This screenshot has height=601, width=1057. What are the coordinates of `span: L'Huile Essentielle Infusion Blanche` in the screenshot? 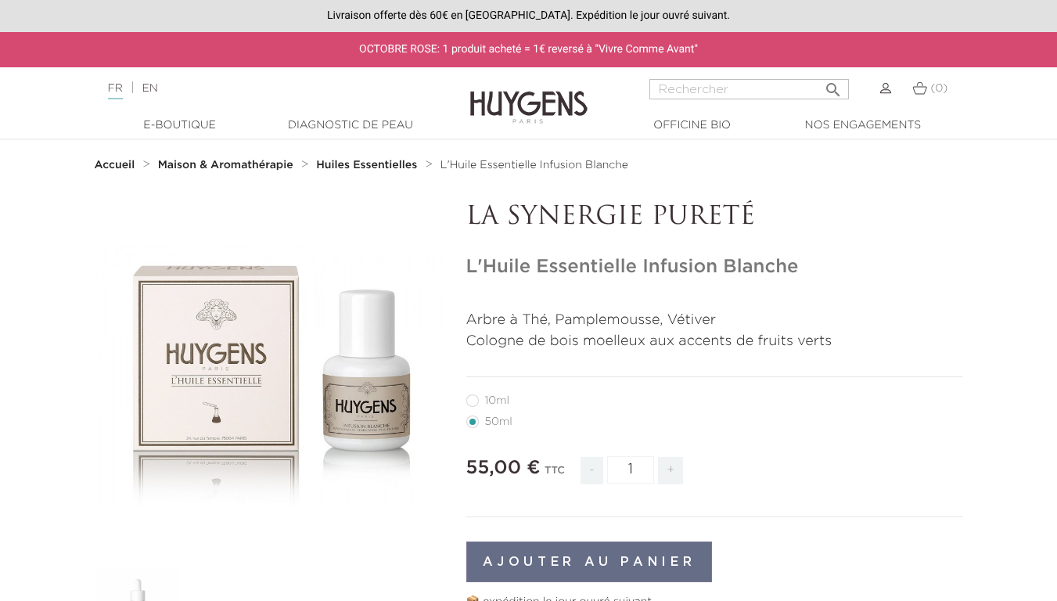 It's located at (534, 165).